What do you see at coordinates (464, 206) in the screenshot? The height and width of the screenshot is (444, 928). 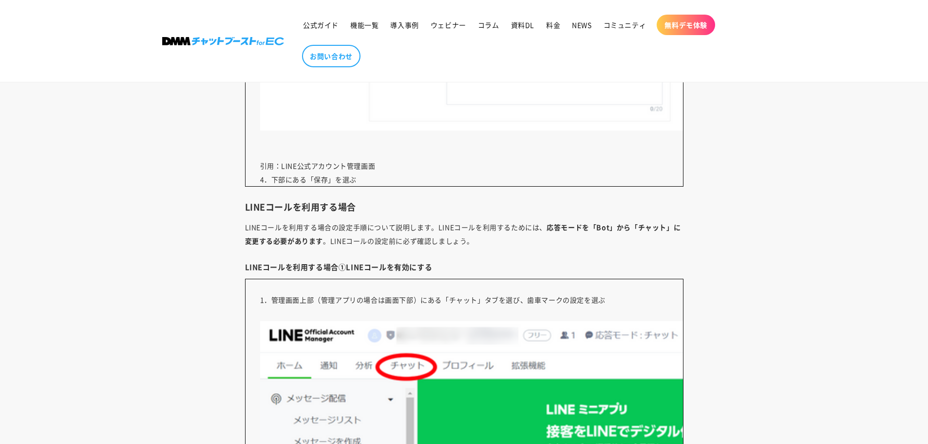 I see `h3: LINEコールを利用する場合` at bounding box center [464, 206].